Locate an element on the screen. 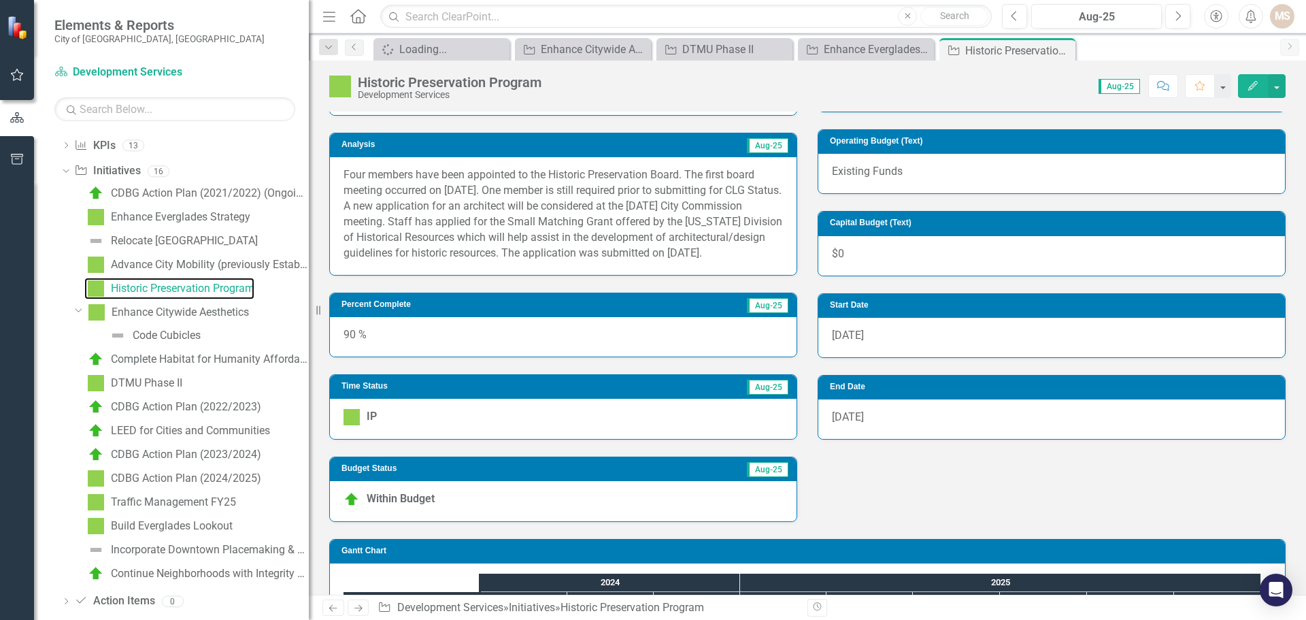 The image size is (1306, 620). img: ClearPoint Strategy is located at coordinates (18, 27).